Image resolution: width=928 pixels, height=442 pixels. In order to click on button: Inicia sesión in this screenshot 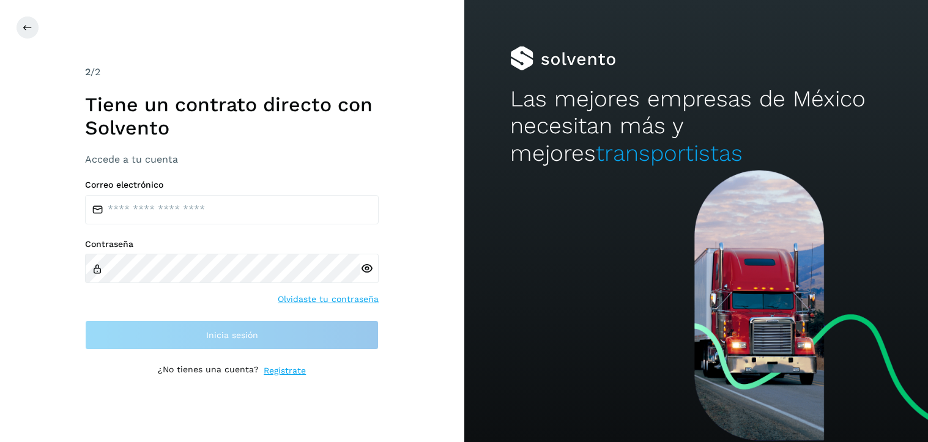, I will do `click(232, 335)`.